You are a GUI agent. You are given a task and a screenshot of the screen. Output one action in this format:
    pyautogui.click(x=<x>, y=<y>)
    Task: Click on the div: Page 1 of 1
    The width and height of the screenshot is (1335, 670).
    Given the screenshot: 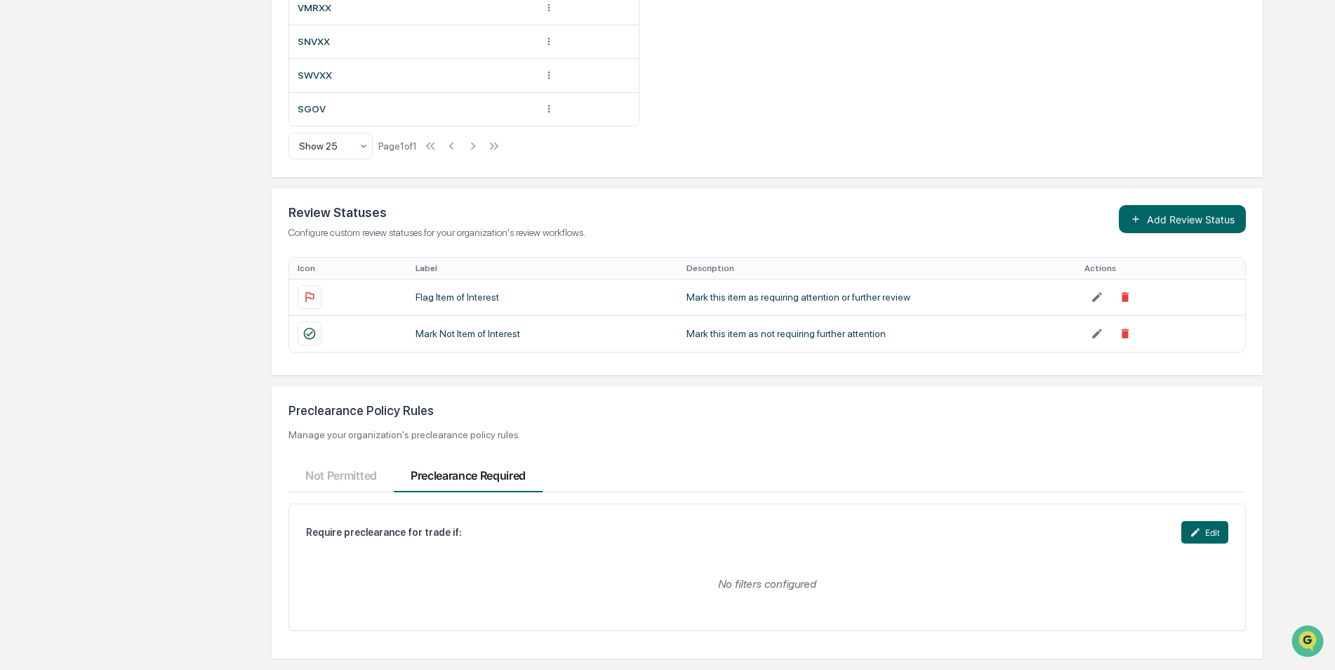 What is the action you would take?
    pyautogui.click(x=397, y=146)
    